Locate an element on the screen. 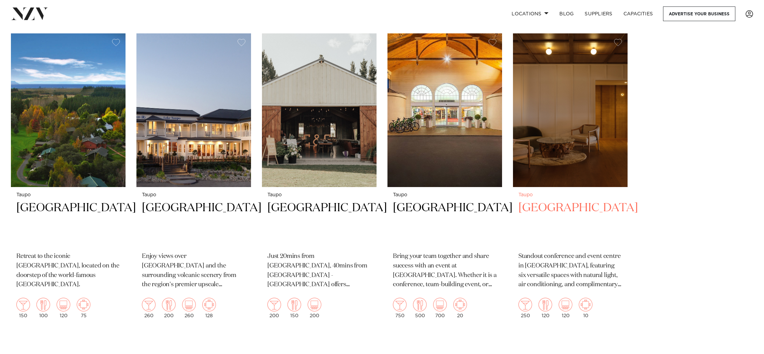 The width and height of the screenshot is (764, 354). a: Capacities is located at coordinates (638, 14).